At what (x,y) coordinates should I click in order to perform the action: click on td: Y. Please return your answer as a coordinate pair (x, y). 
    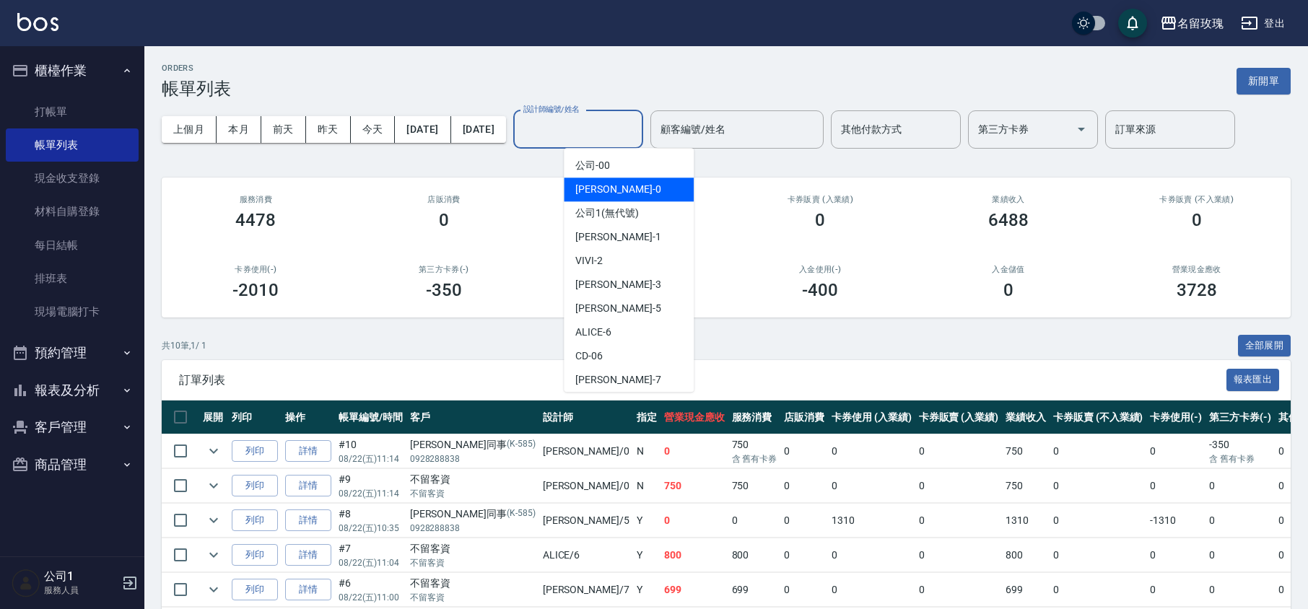
    Looking at the image, I should click on (647, 520).